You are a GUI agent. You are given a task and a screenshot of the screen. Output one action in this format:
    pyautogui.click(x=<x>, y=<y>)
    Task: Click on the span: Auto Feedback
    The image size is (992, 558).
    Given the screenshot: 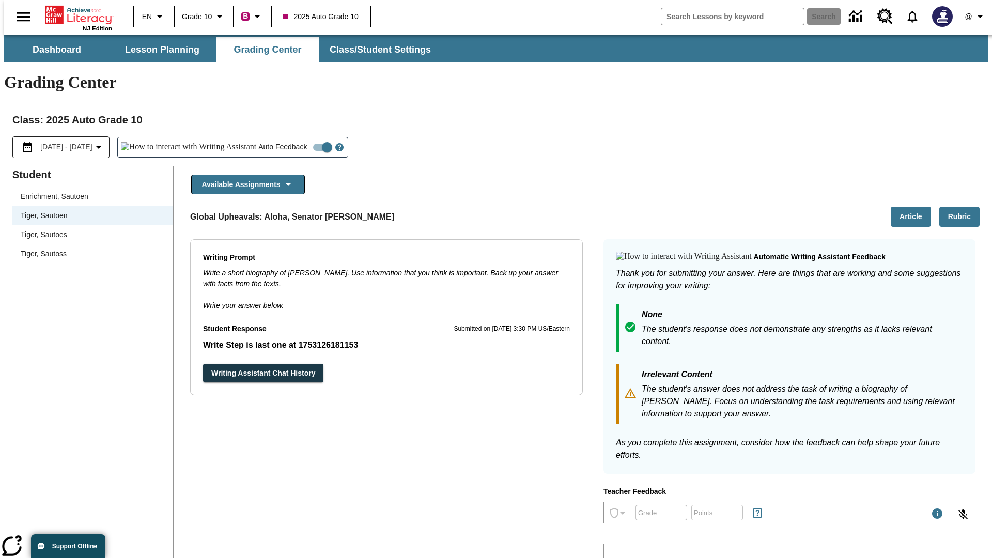 What is the action you would take?
    pyautogui.click(x=283, y=147)
    